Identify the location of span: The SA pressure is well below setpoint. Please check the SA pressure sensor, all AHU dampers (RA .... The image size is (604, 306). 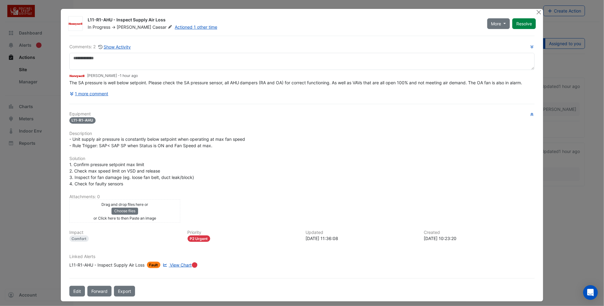
(296, 83).